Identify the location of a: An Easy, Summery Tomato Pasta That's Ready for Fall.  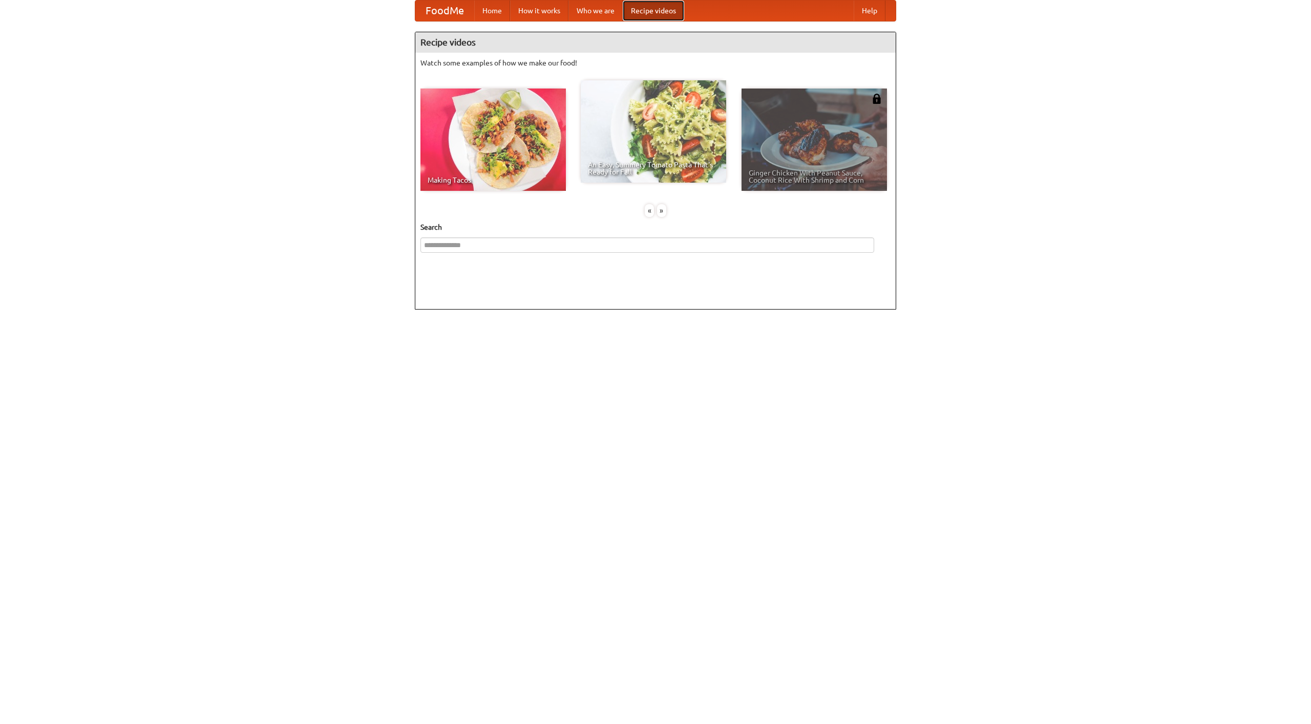
(653, 132).